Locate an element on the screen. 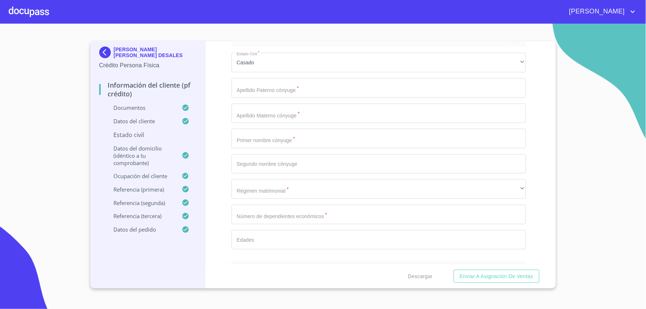 The image size is (646, 309). p: Datos del domicilio (idéntico a tu comprobante) is located at coordinates (141, 156).